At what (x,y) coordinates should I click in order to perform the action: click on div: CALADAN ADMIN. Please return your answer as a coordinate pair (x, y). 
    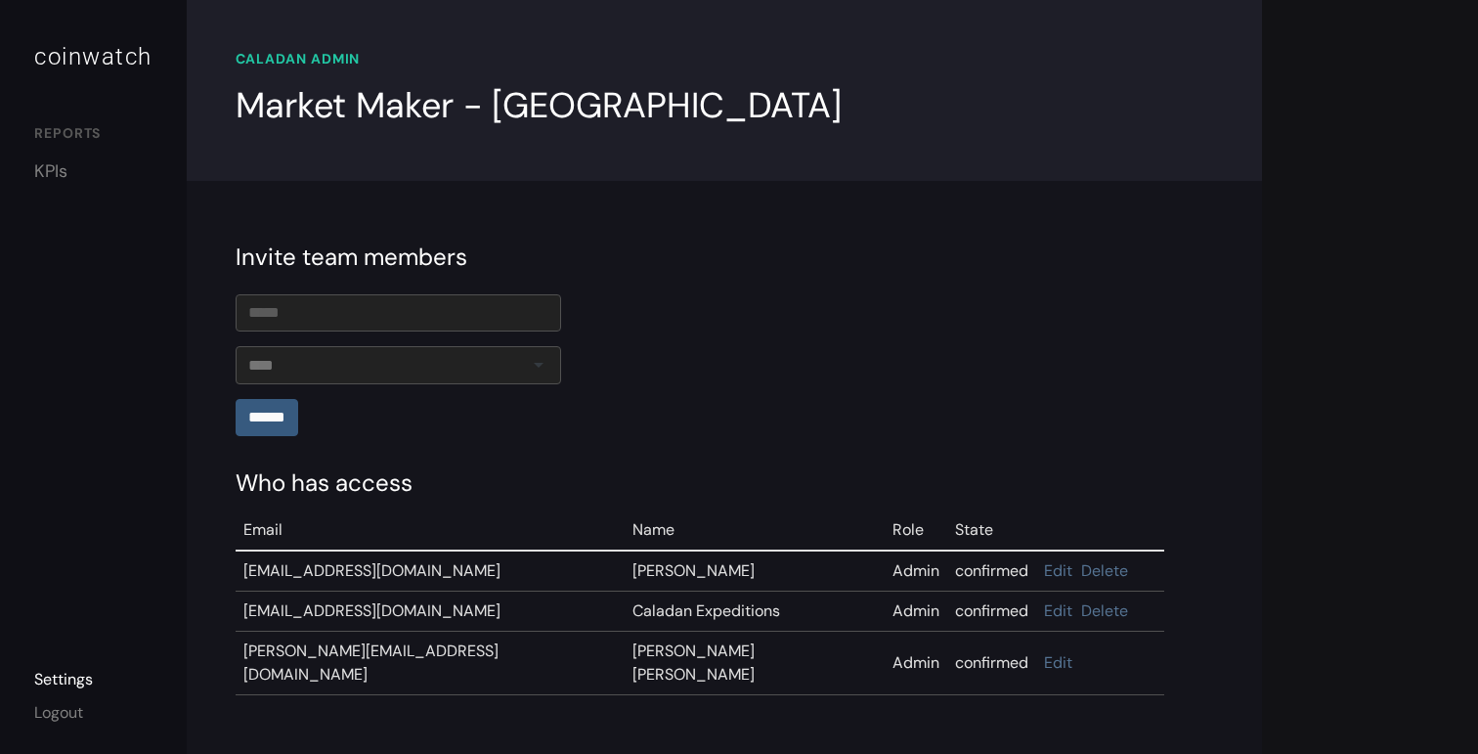
    Looking at the image, I should click on (724, 59).